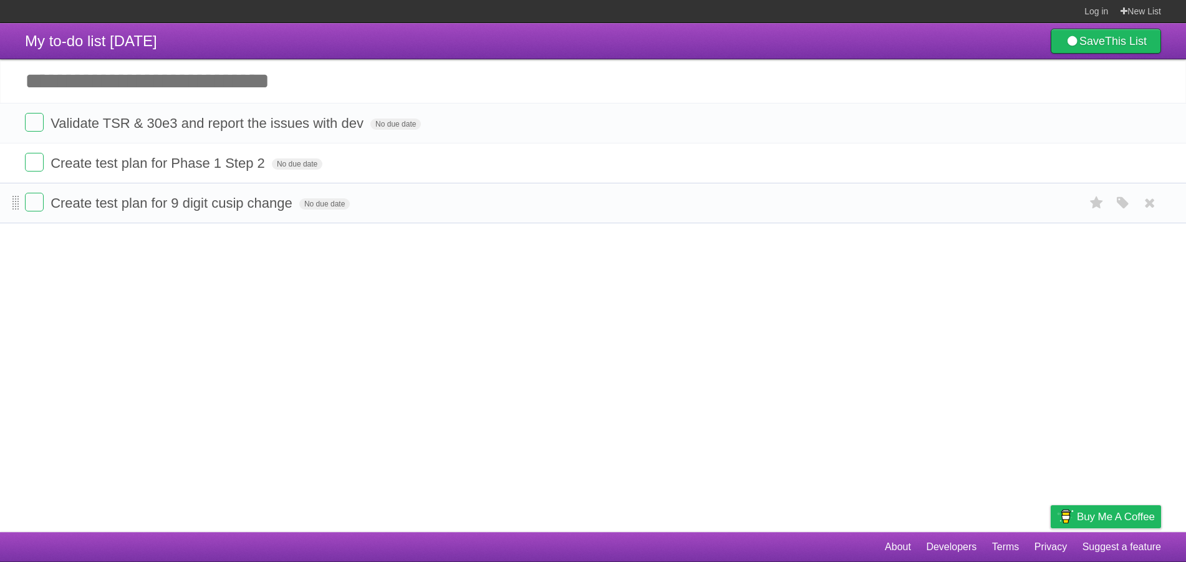  What do you see at coordinates (1125, 41) in the screenshot?
I see `b: This List` at bounding box center [1125, 41].